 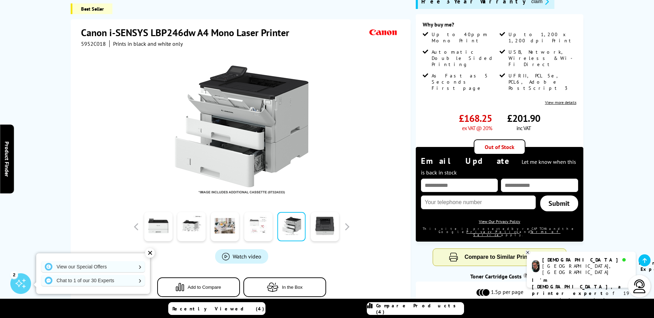 What do you see at coordinates (507, 293) in the screenshot?
I see `span: 1.5p per page` at bounding box center [507, 293].